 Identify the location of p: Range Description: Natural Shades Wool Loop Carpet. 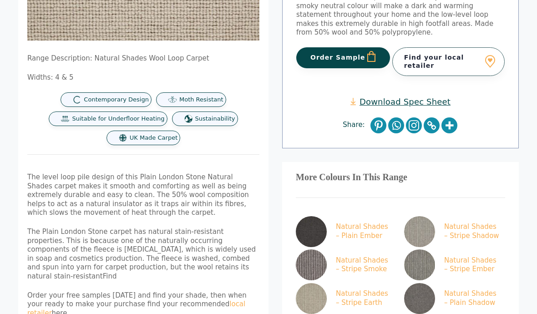
(143, 59).